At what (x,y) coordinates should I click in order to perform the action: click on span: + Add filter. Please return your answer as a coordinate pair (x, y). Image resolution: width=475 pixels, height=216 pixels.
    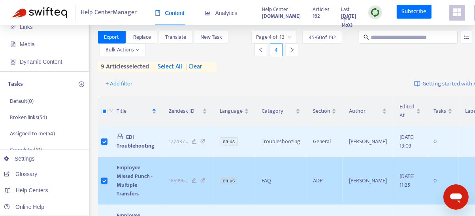
    Looking at the image, I should click on (119, 84).